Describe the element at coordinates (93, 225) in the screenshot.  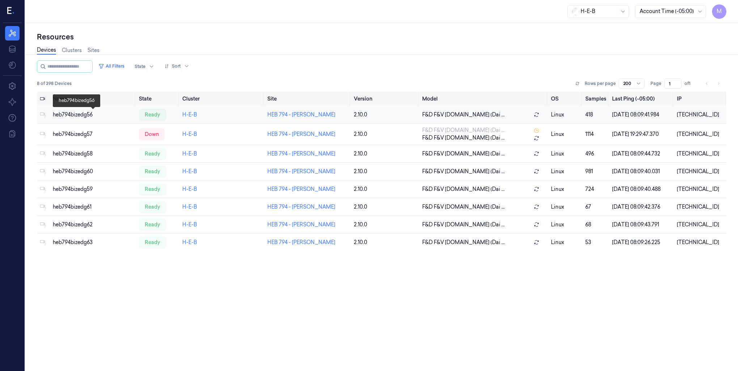
I see `div: heb794bizedg62` at that location.